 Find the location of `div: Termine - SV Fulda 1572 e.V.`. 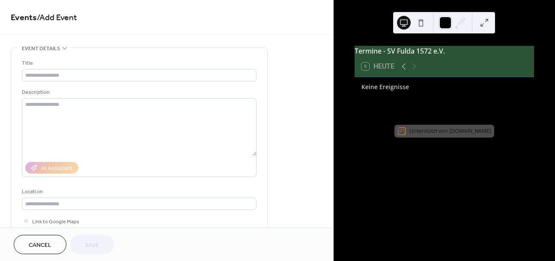

div: Termine - SV Fulda 1572 e.V. is located at coordinates (444, 51).